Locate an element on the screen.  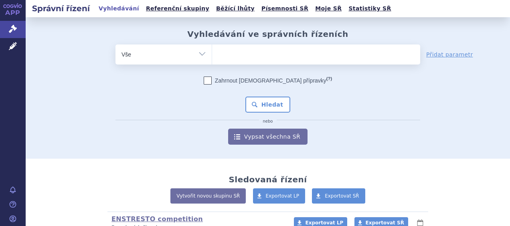
i: nebo is located at coordinates (268, 121).